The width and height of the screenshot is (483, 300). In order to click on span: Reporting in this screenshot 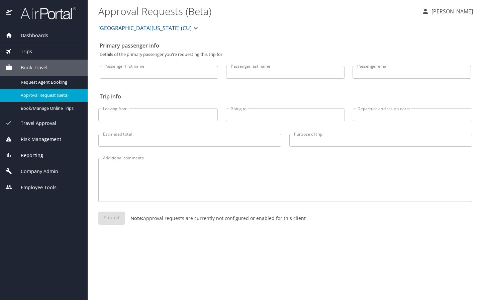, I will do `click(28, 155)`.